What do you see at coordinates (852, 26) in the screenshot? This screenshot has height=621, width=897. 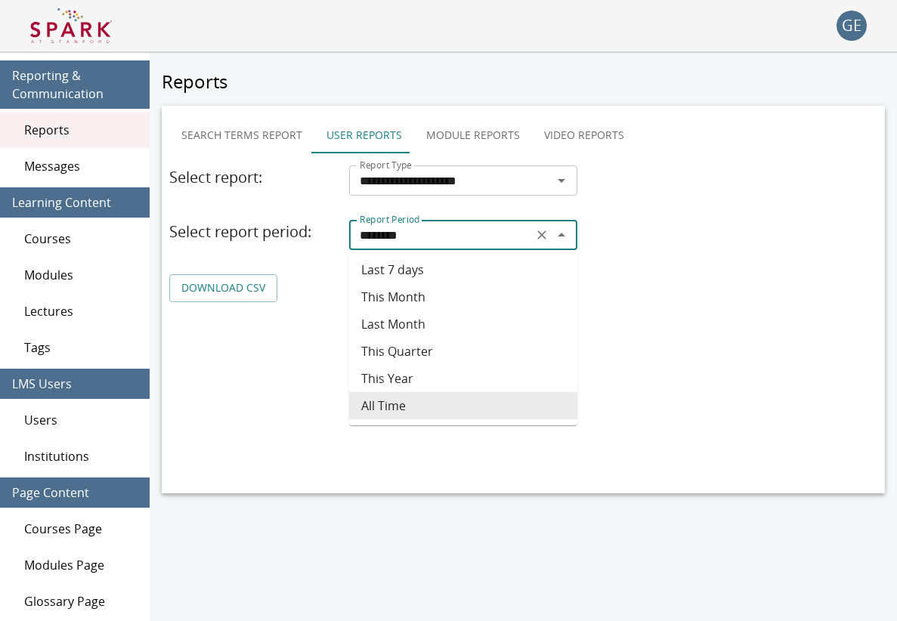 I see `div: GE` at bounding box center [852, 26].